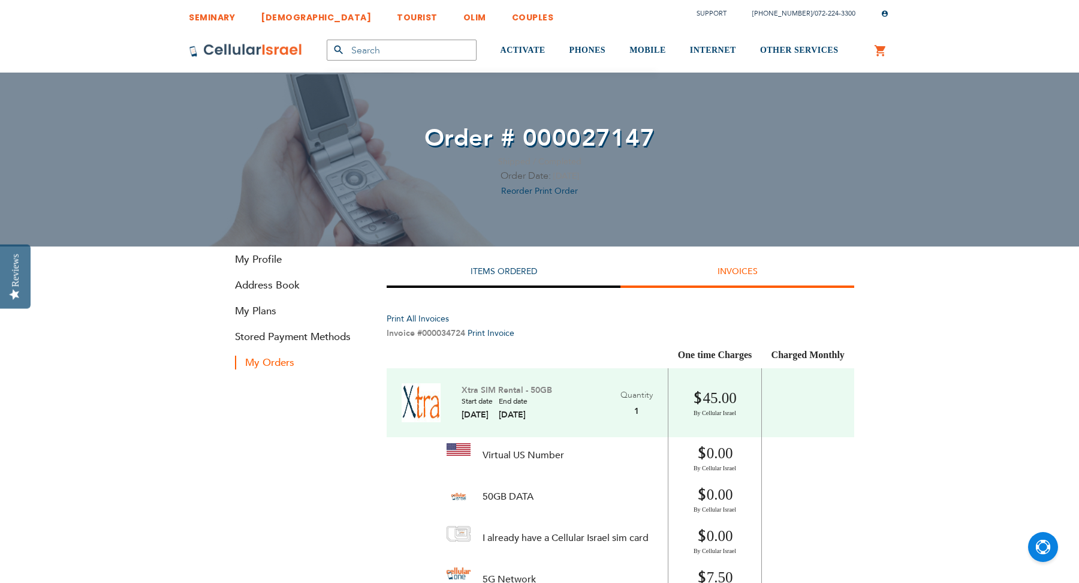 The image size is (1079, 583). Describe the element at coordinates (565, 538) in the screenshot. I see `strong: I already have a Cellular Israel sim card` at that location.